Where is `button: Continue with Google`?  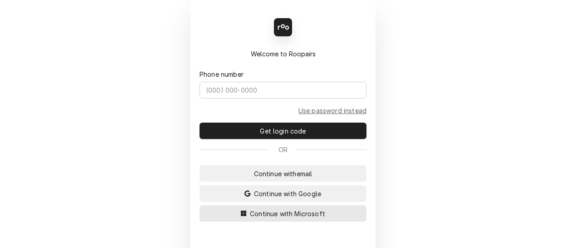
button: Continue with Google is located at coordinates (283, 193).